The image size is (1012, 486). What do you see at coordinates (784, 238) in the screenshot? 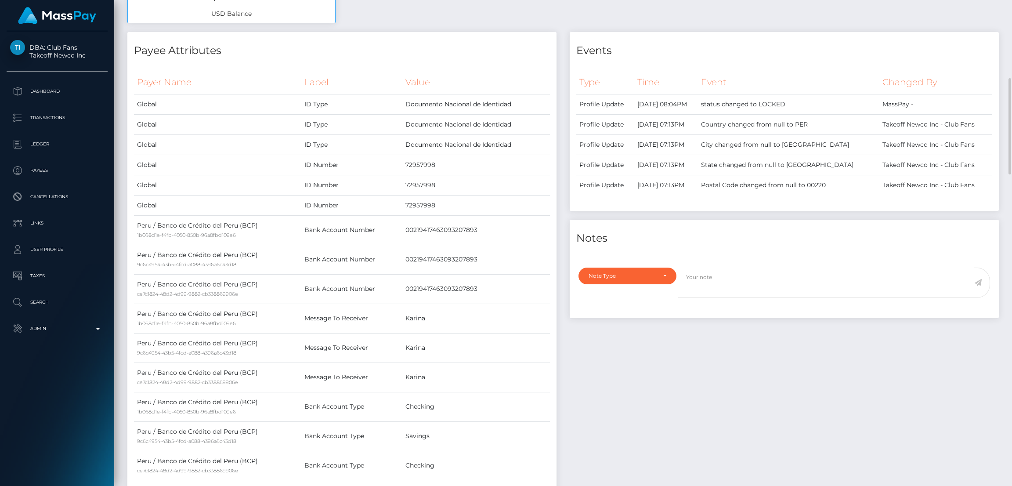
I see `h4: Notes` at bounding box center [784, 238].